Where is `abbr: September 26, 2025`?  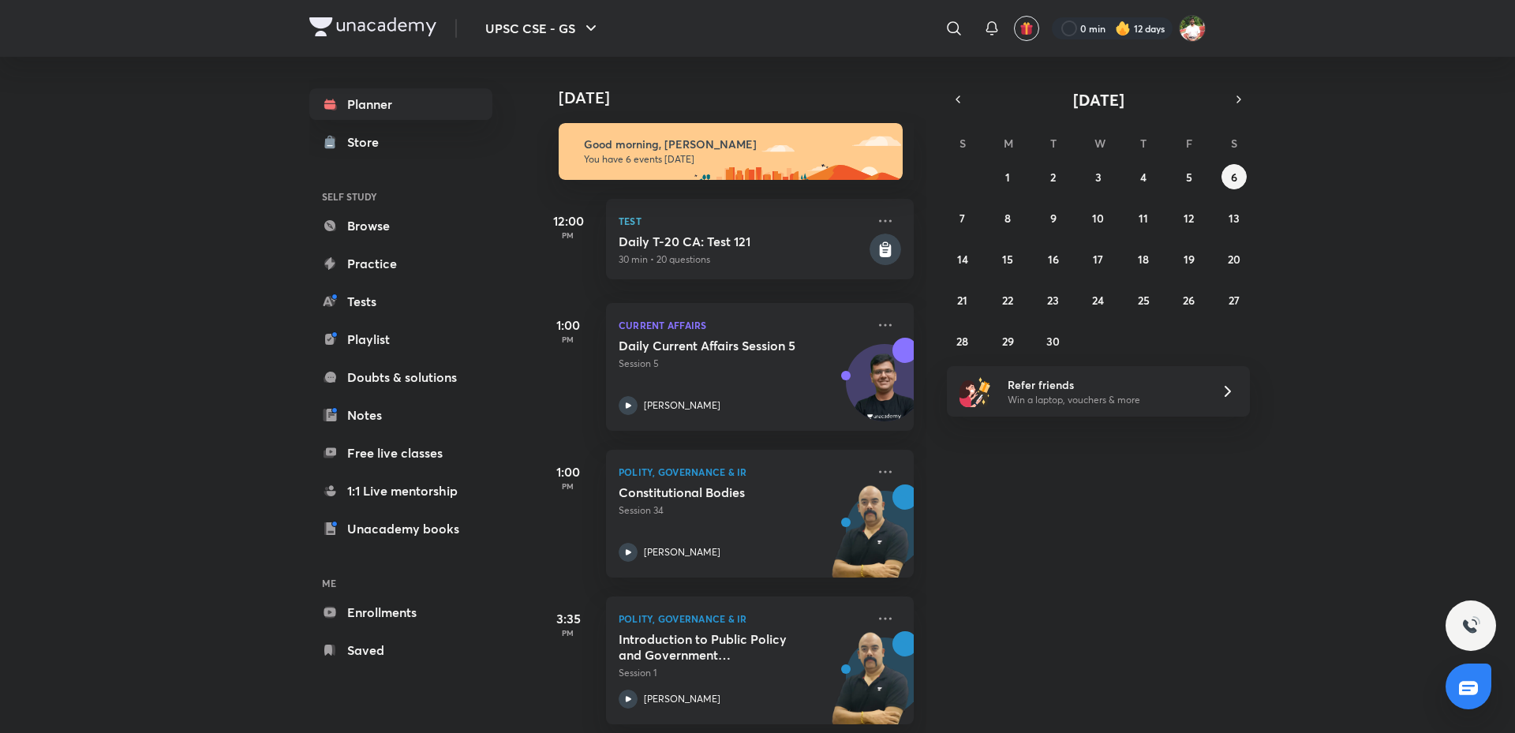 abbr: September 26, 2025 is located at coordinates (1188, 300).